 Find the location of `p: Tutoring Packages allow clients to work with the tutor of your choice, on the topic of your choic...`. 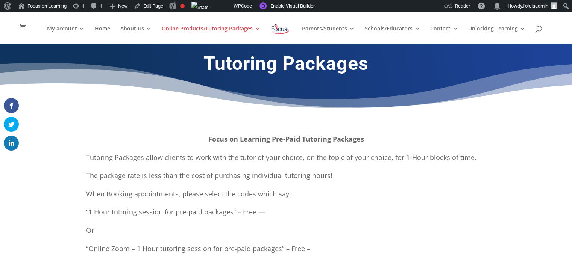

p: Tutoring Packages allow clients to work with the tutor of your choice, on the topic of your choic... is located at coordinates (286, 161).